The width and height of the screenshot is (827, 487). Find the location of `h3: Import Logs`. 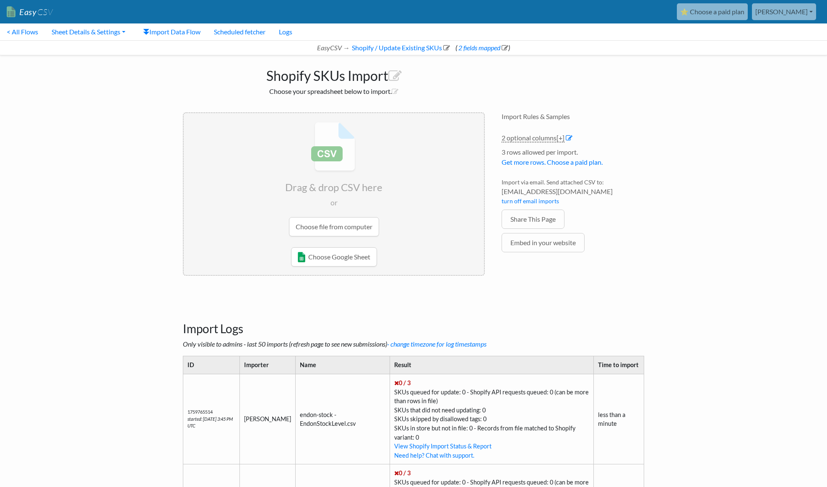

h3: Import Logs is located at coordinates (414, 319).